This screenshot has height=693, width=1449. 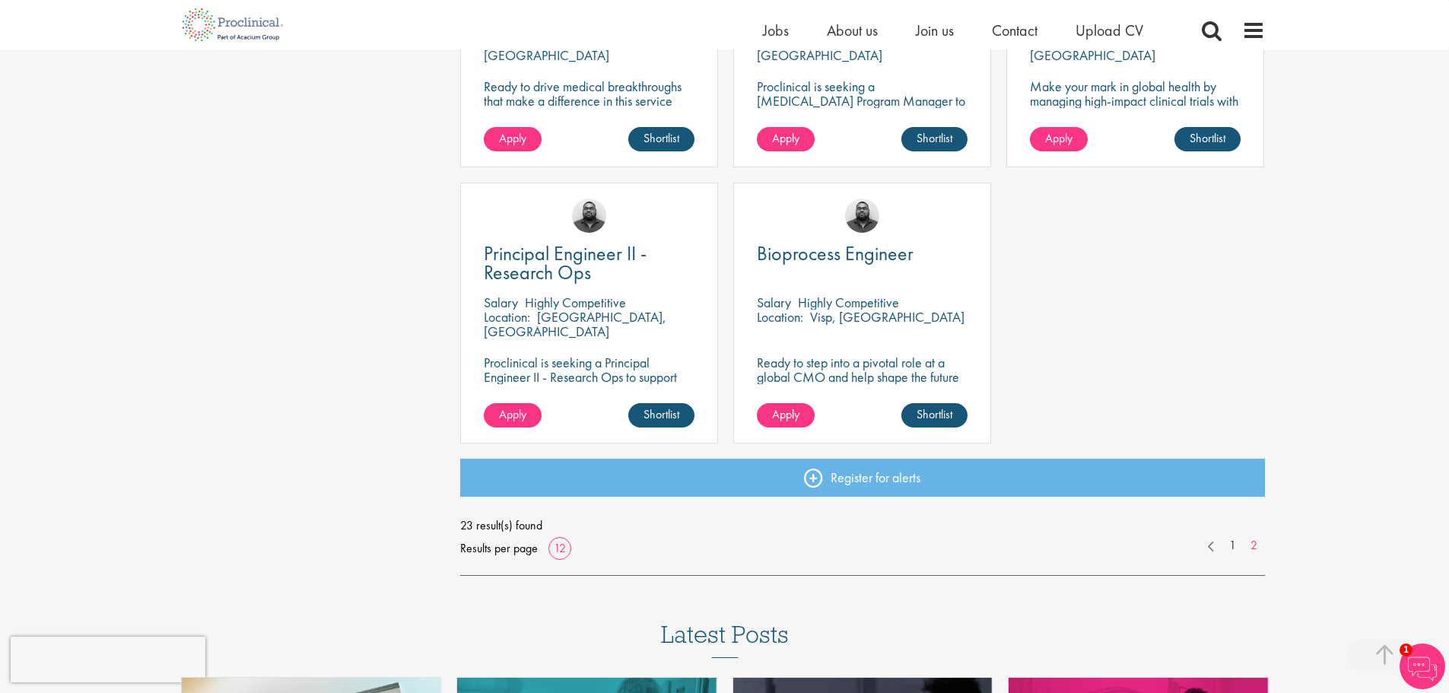 What do you see at coordinates (1406, 650) in the screenshot?
I see `span: 1` at bounding box center [1406, 650].